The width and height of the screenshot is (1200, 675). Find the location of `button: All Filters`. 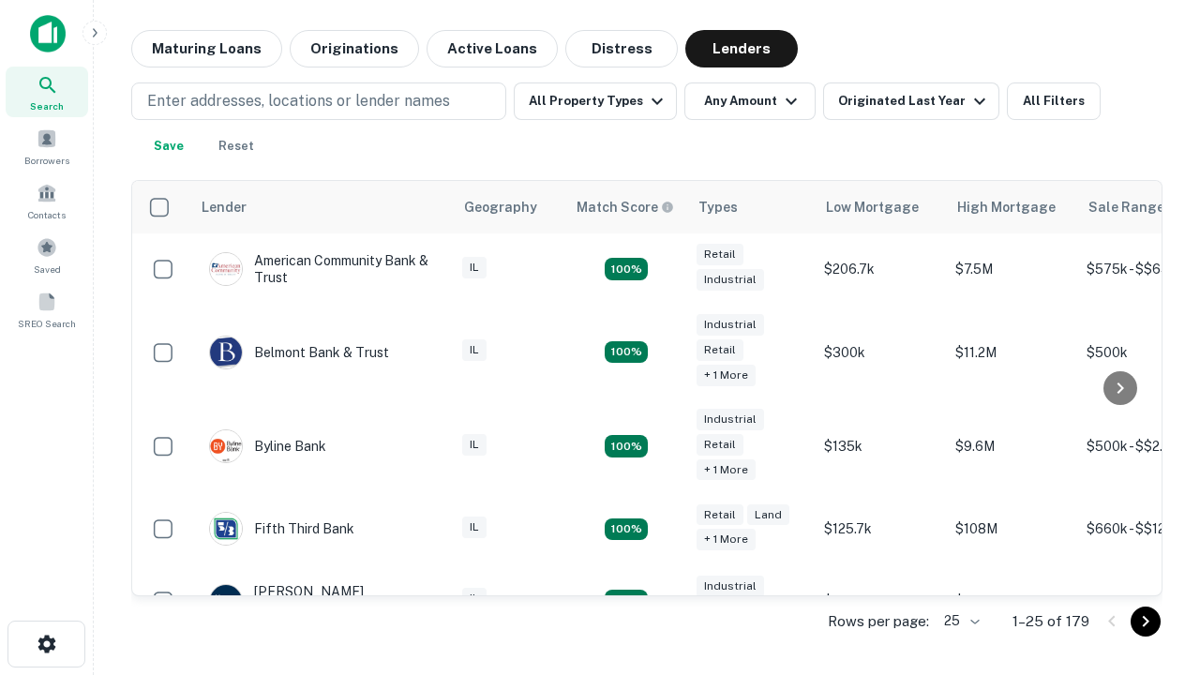

button: All Filters is located at coordinates (1054, 101).